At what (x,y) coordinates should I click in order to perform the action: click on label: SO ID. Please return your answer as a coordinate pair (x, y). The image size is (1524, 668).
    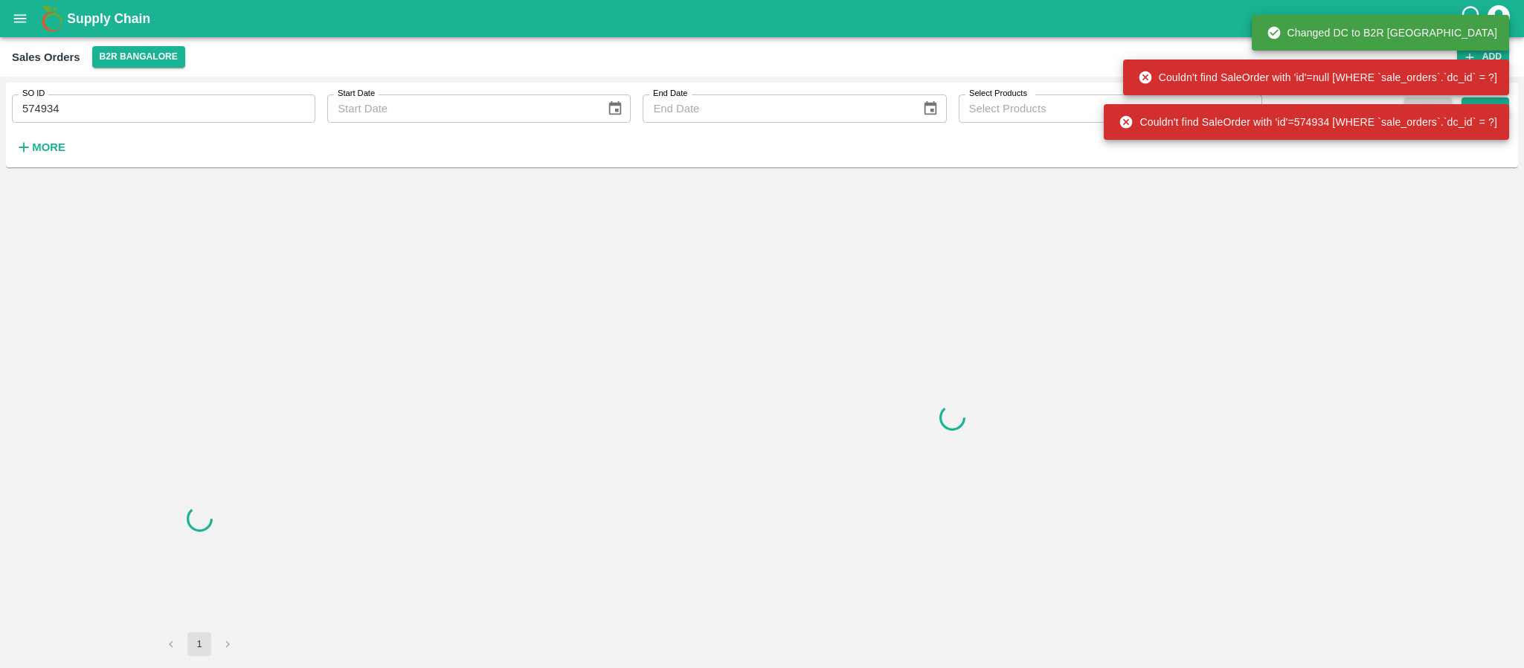
    Looking at the image, I should click on (33, 94).